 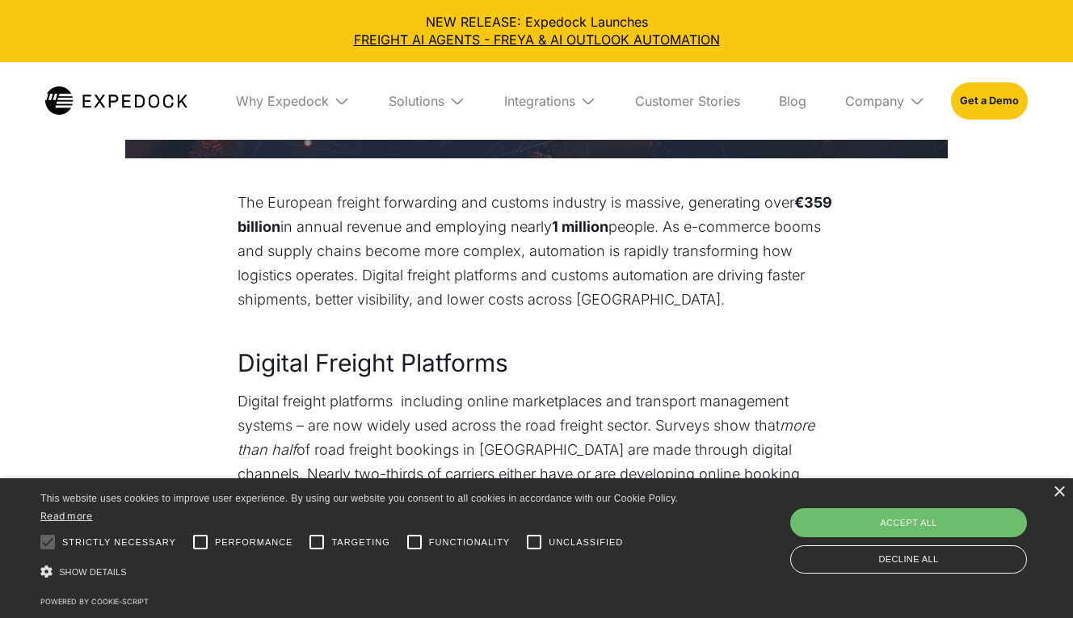 I want to click on span: Performance, so click(x=254, y=542).